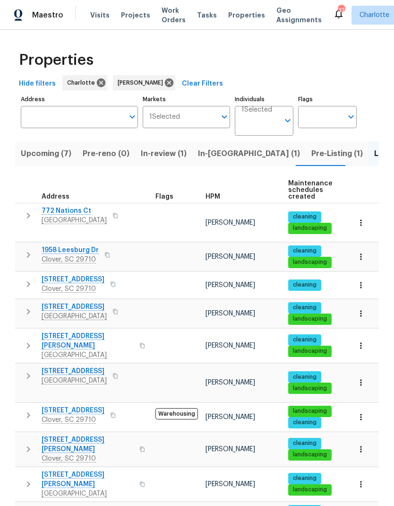 The width and height of the screenshot is (394, 506). What do you see at coordinates (202, 84) in the screenshot?
I see `button: Clear Filters` at bounding box center [202, 84].